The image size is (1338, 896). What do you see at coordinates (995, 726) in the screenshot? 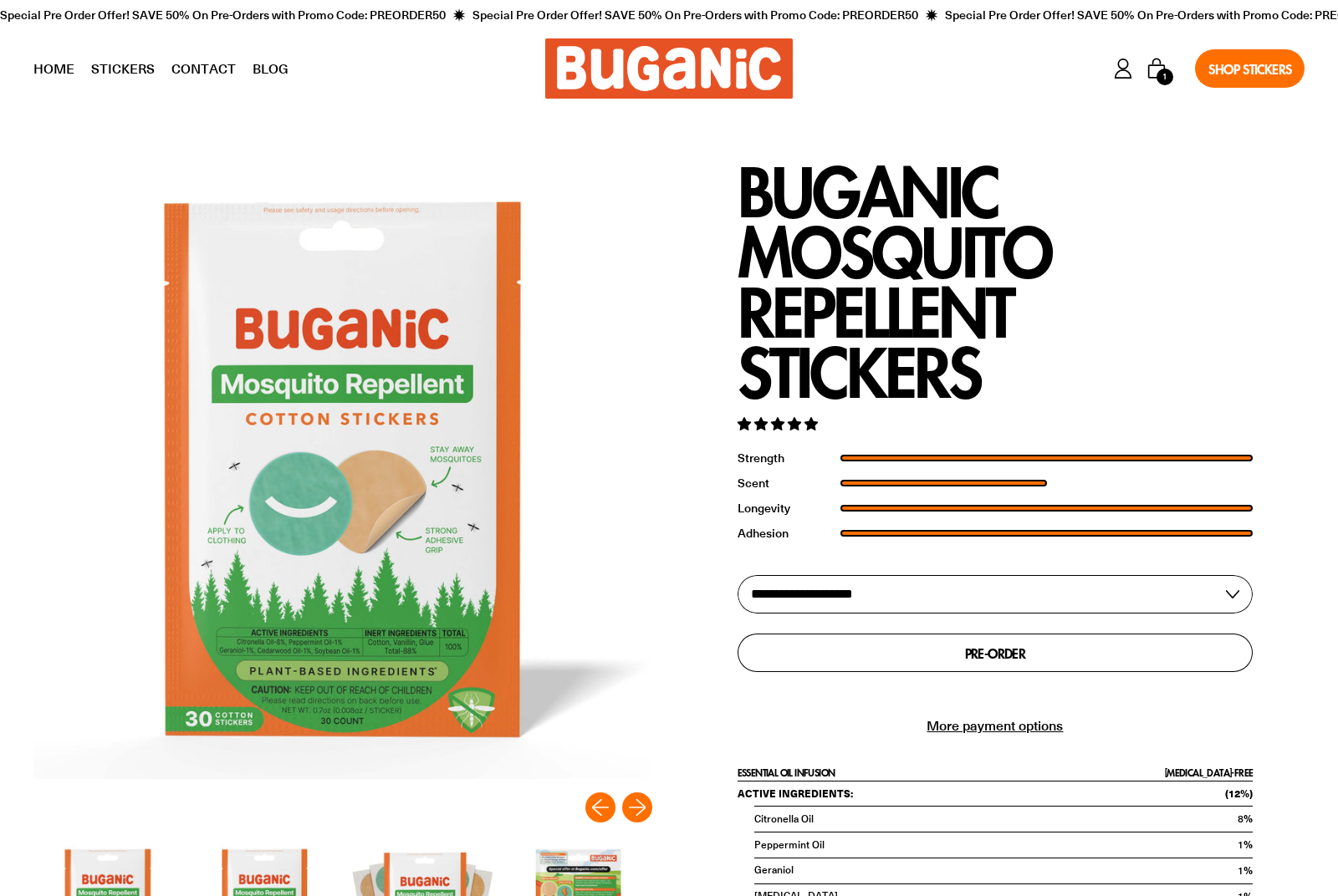
I see `a: More payment options` at bounding box center [995, 726].